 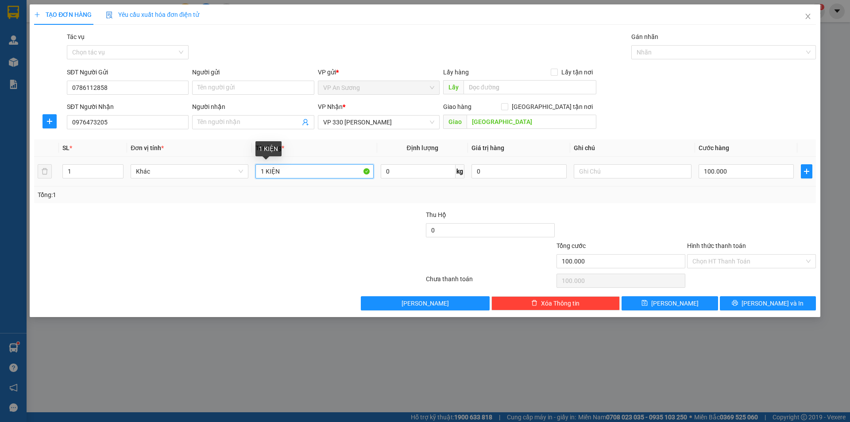 I want to click on span: Decrease Value, so click(x=118, y=174).